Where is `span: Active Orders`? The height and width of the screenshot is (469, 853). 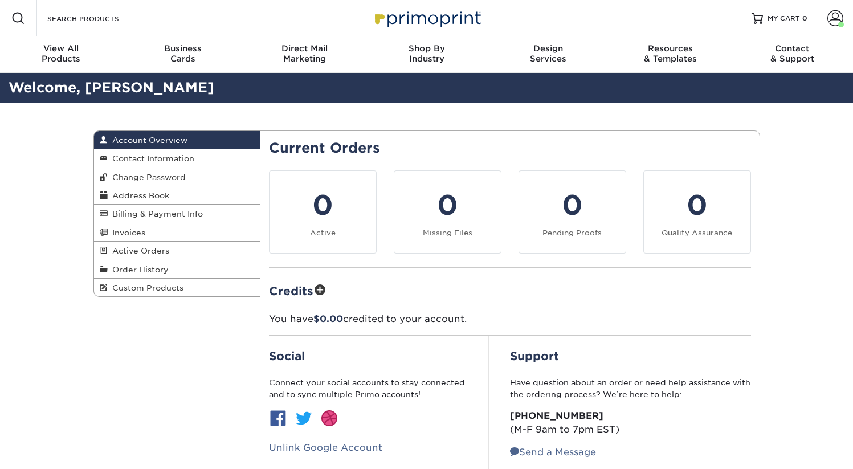 span: Active Orders is located at coordinates (138, 251).